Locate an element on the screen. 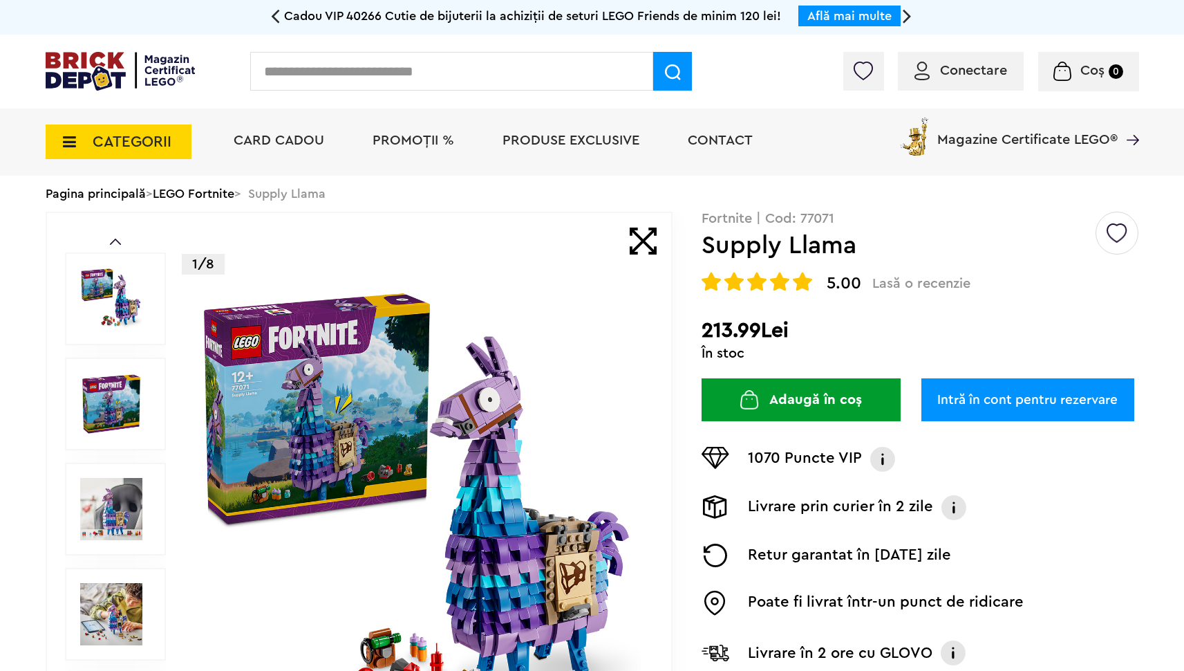 The image size is (1184, 671). a: Produse exclusive is located at coordinates (571, 140).